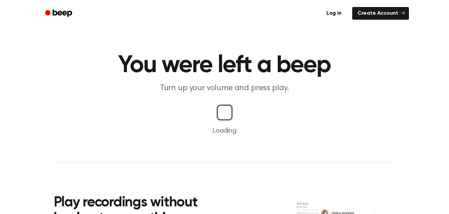 Image resolution: width=449 pixels, height=214 pixels. Describe the element at coordinates (225, 88) in the screenshot. I see `p: Turn up your volume and press play.` at that location.